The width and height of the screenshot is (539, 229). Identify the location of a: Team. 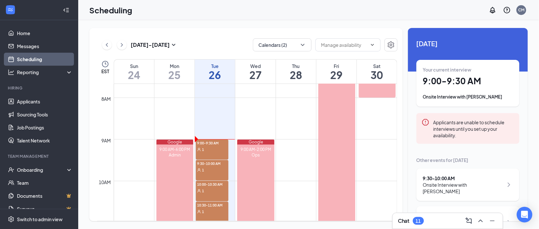
(45, 183).